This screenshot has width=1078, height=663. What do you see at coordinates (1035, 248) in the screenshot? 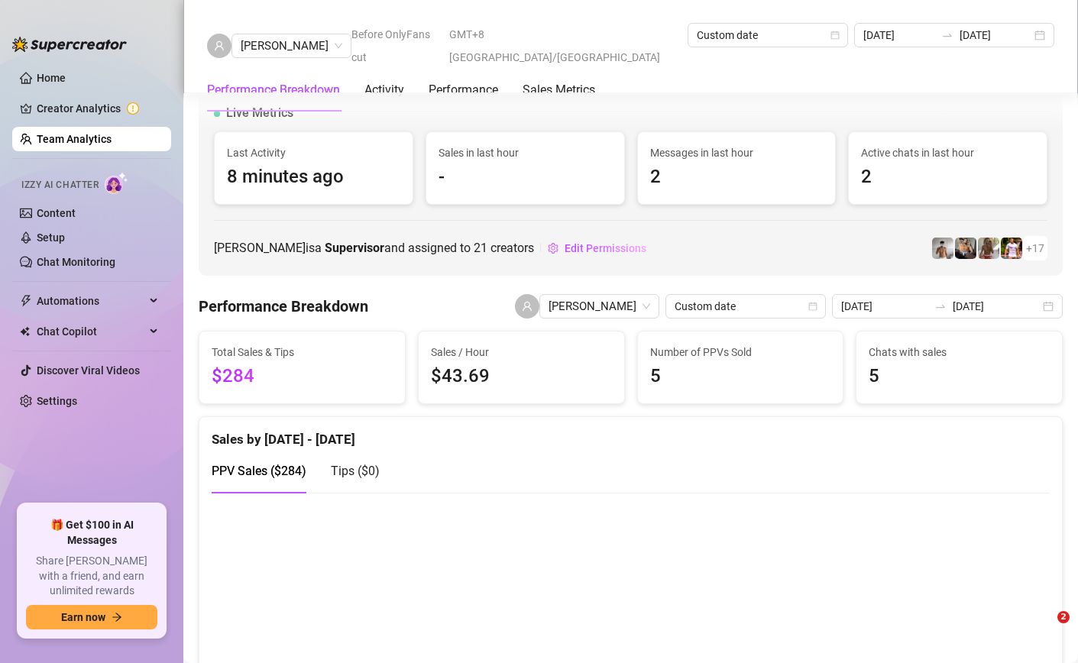
I see `span: + 17` at bounding box center [1035, 248].